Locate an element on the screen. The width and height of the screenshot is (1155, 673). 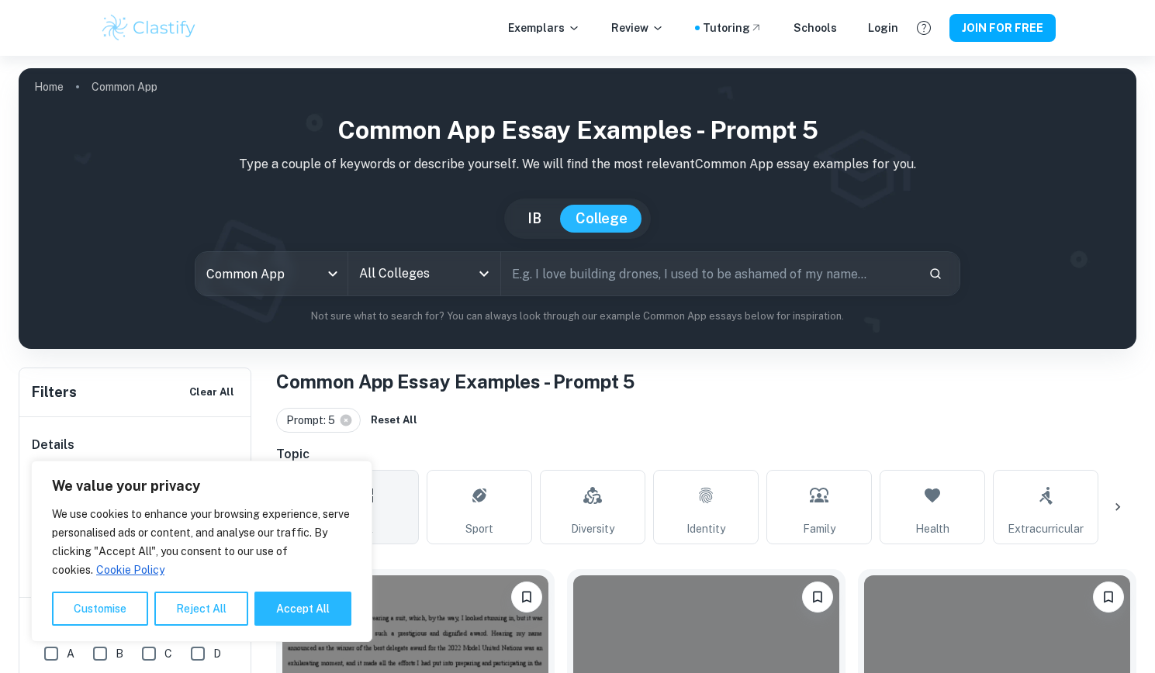
img: Clastify logo is located at coordinates (149, 28).